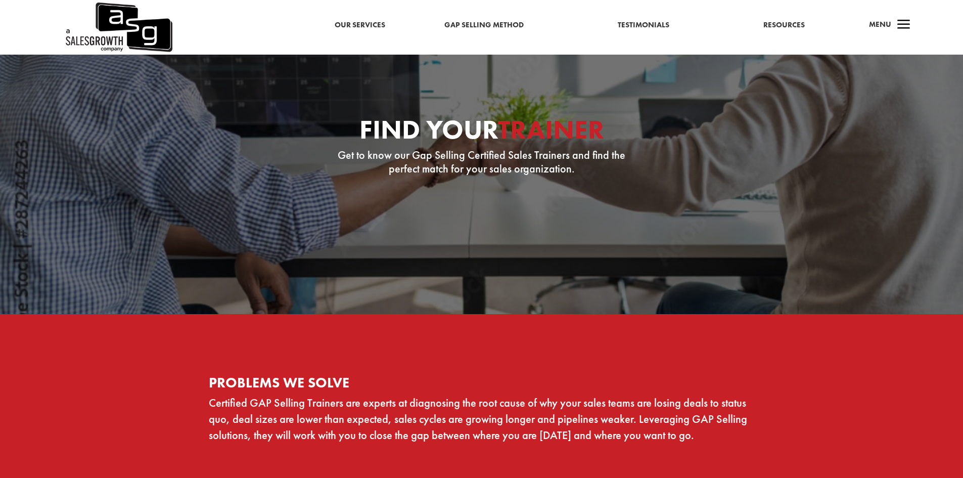 This screenshot has width=963, height=478. What do you see at coordinates (360, 25) in the screenshot?
I see `a: Our Services` at bounding box center [360, 25].